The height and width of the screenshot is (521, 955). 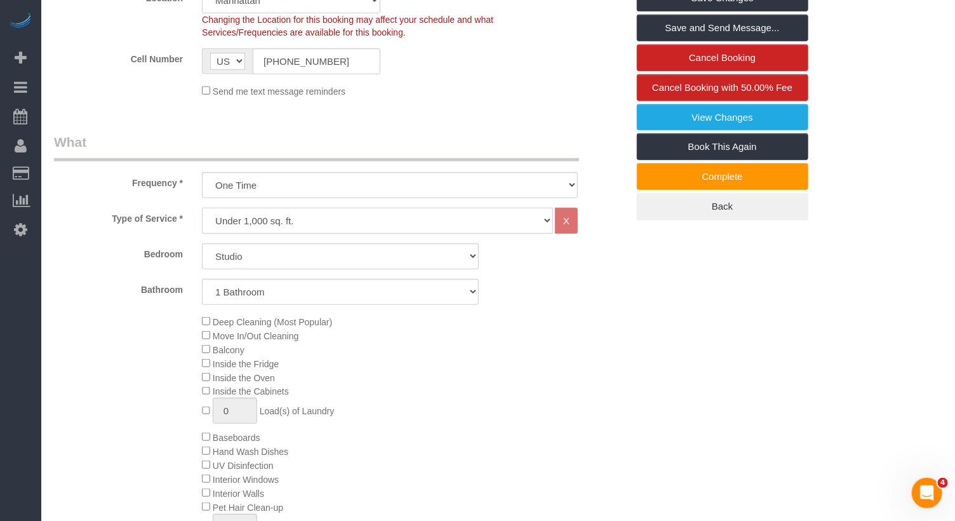 What do you see at coordinates (118, 287) in the screenshot?
I see `label: Bathroom` at bounding box center [118, 287].